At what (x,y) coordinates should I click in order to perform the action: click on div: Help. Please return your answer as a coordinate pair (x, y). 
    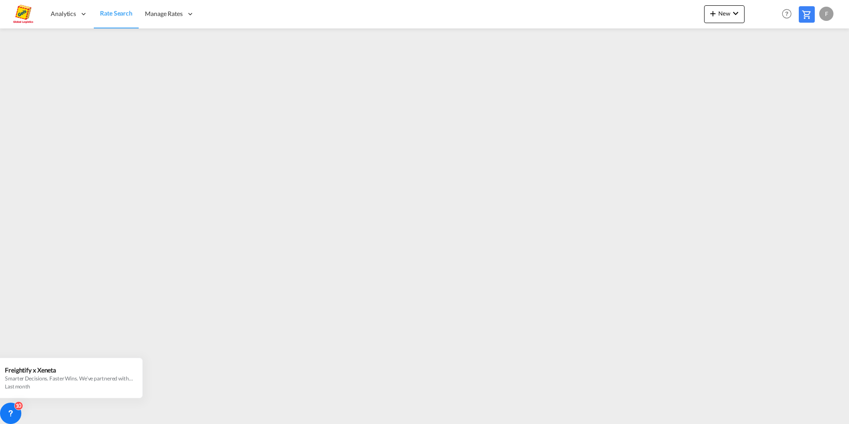
    Looking at the image, I should click on (789, 14).